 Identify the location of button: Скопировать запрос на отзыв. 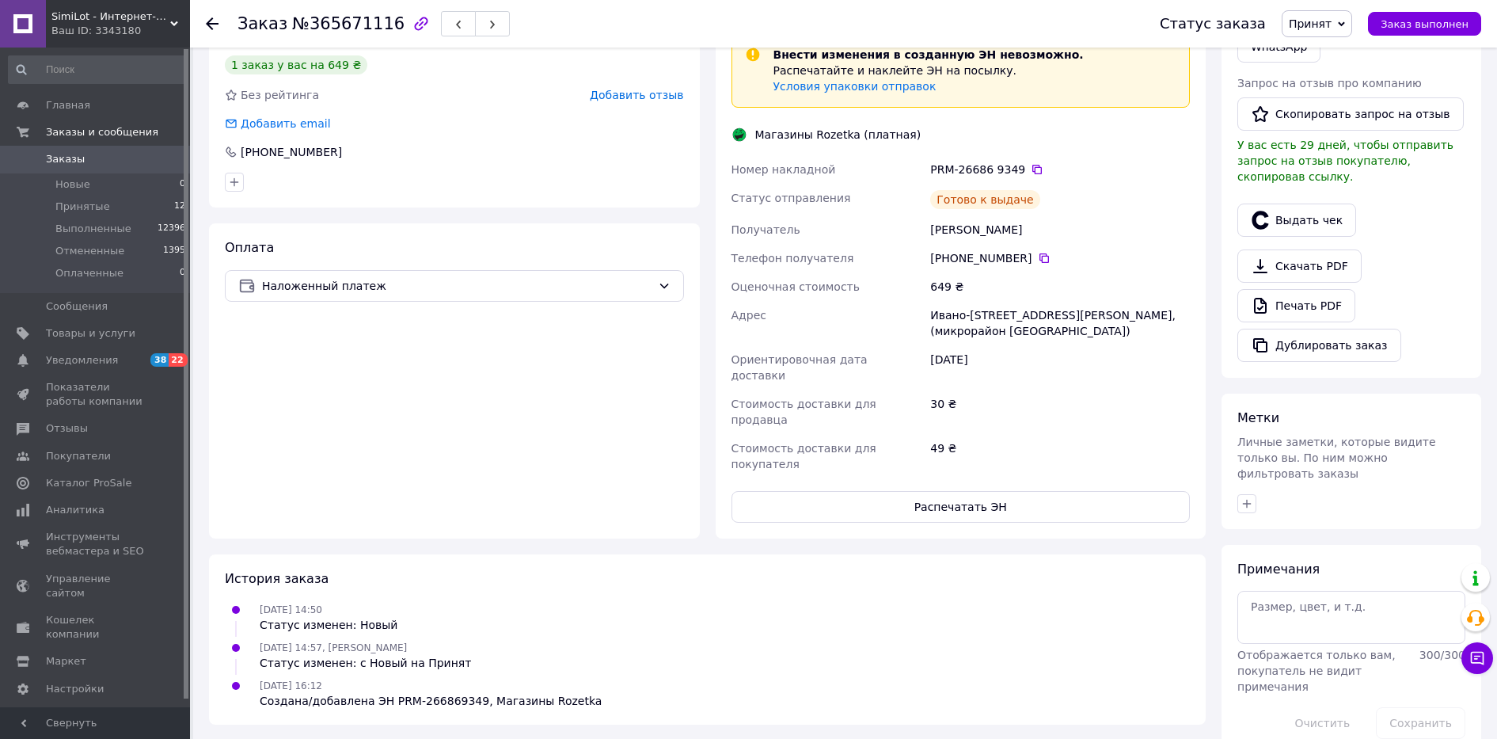
(1351, 114).